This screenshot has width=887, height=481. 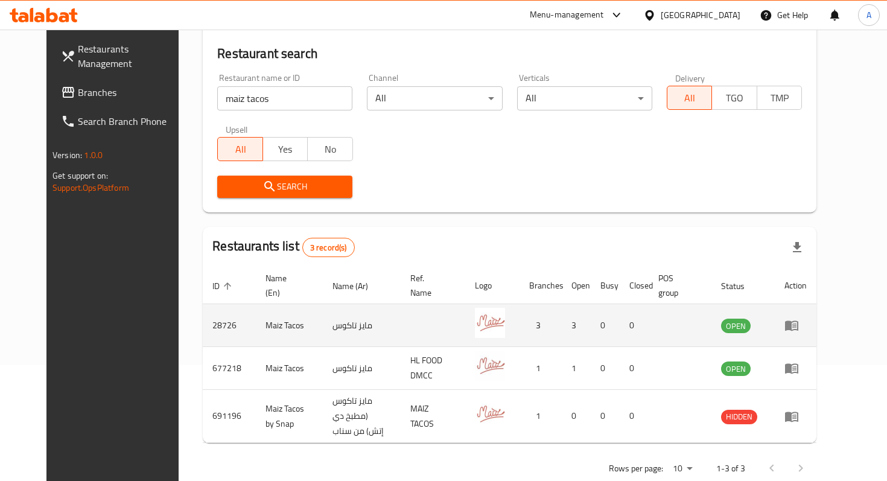 I want to click on td: 28726, so click(x=229, y=325).